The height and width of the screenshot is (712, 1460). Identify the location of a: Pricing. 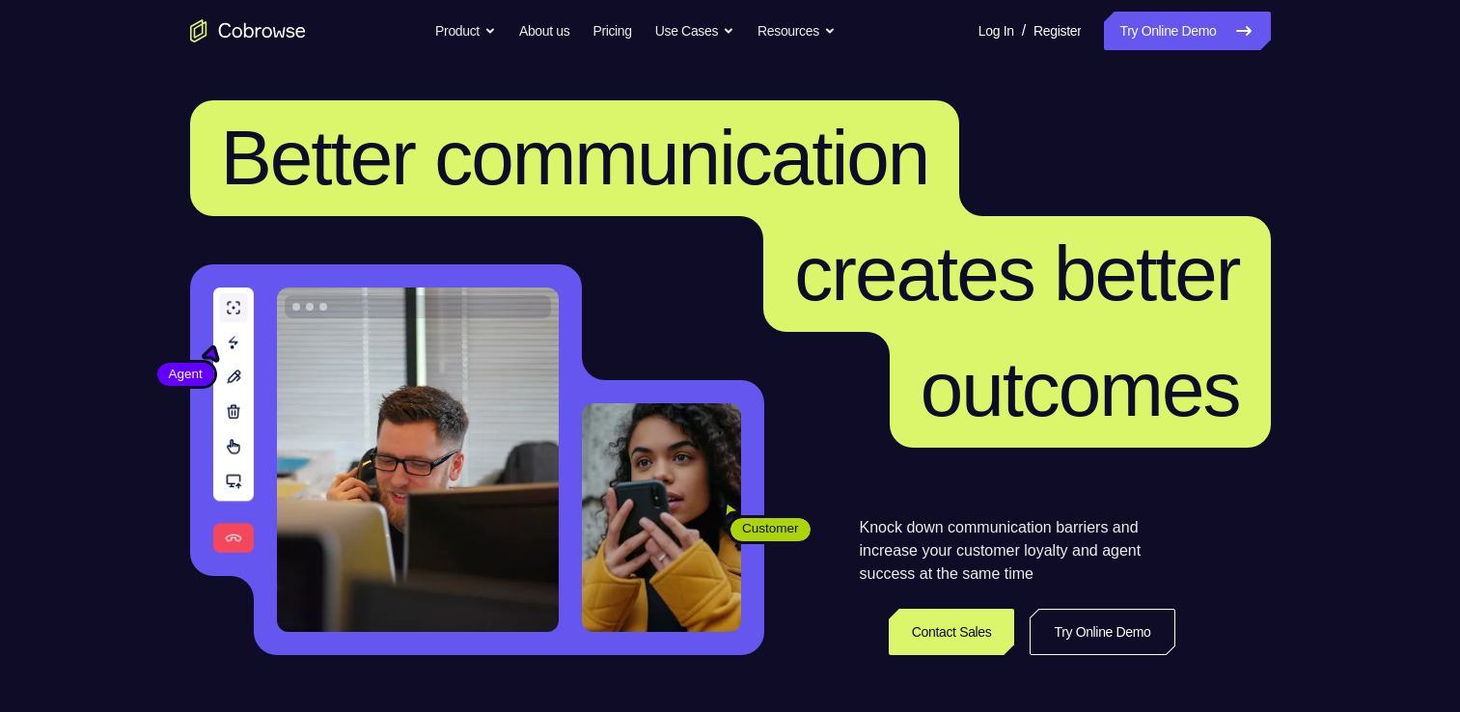
(612, 31).